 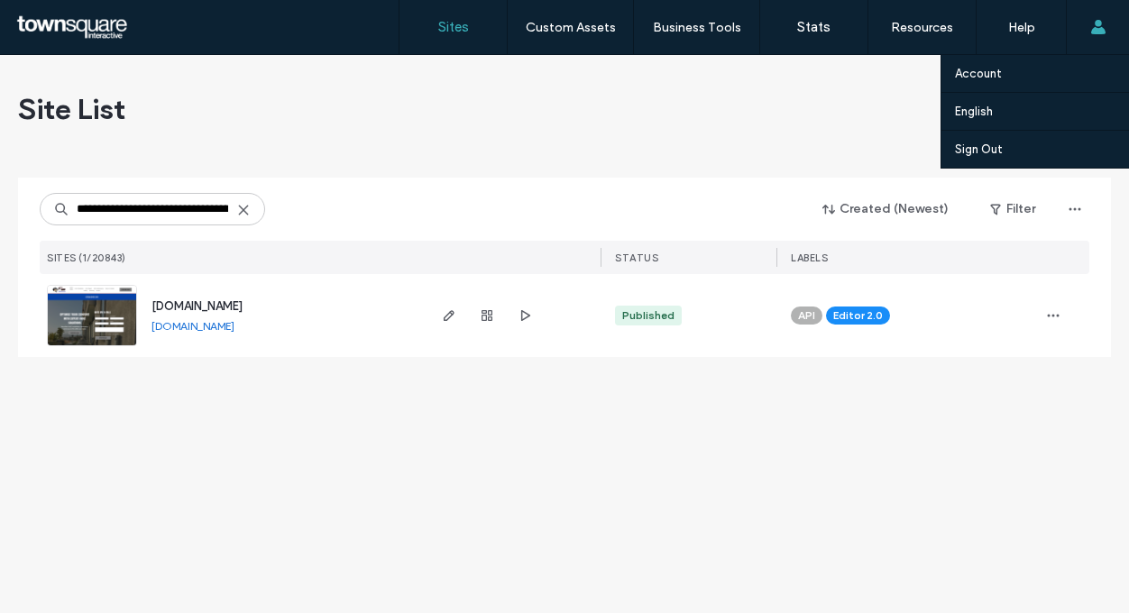 I want to click on div: Published, so click(x=648, y=316).